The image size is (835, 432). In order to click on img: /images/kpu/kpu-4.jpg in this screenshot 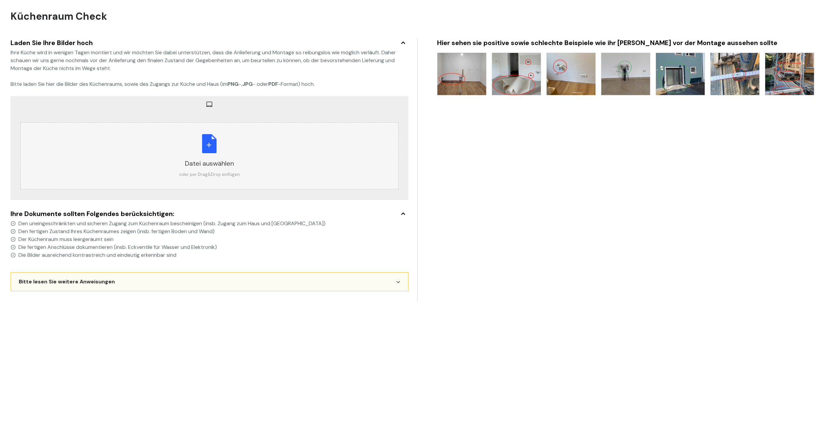, I will do `click(625, 74)`.